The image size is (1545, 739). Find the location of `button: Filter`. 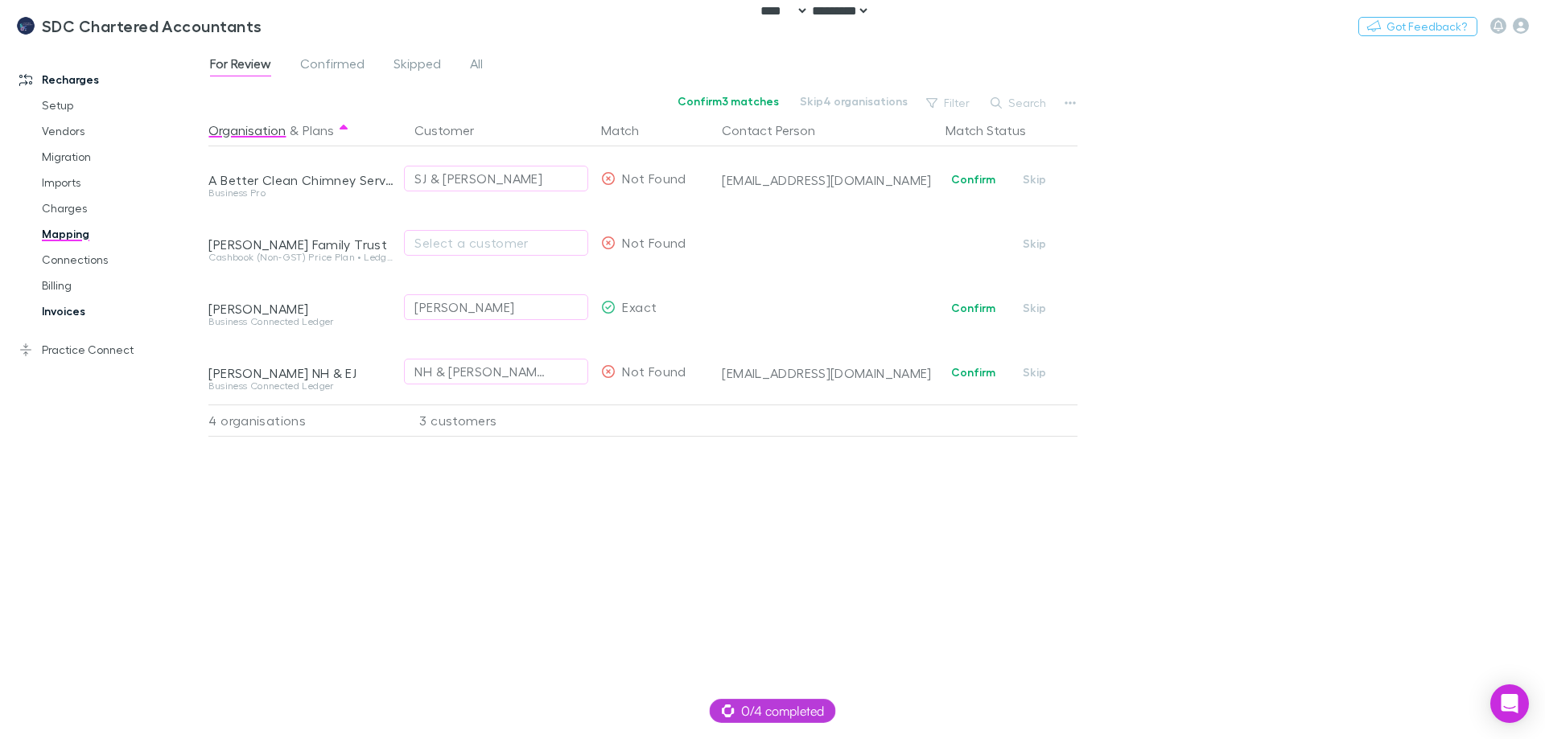

button: Filter is located at coordinates (948, 103).